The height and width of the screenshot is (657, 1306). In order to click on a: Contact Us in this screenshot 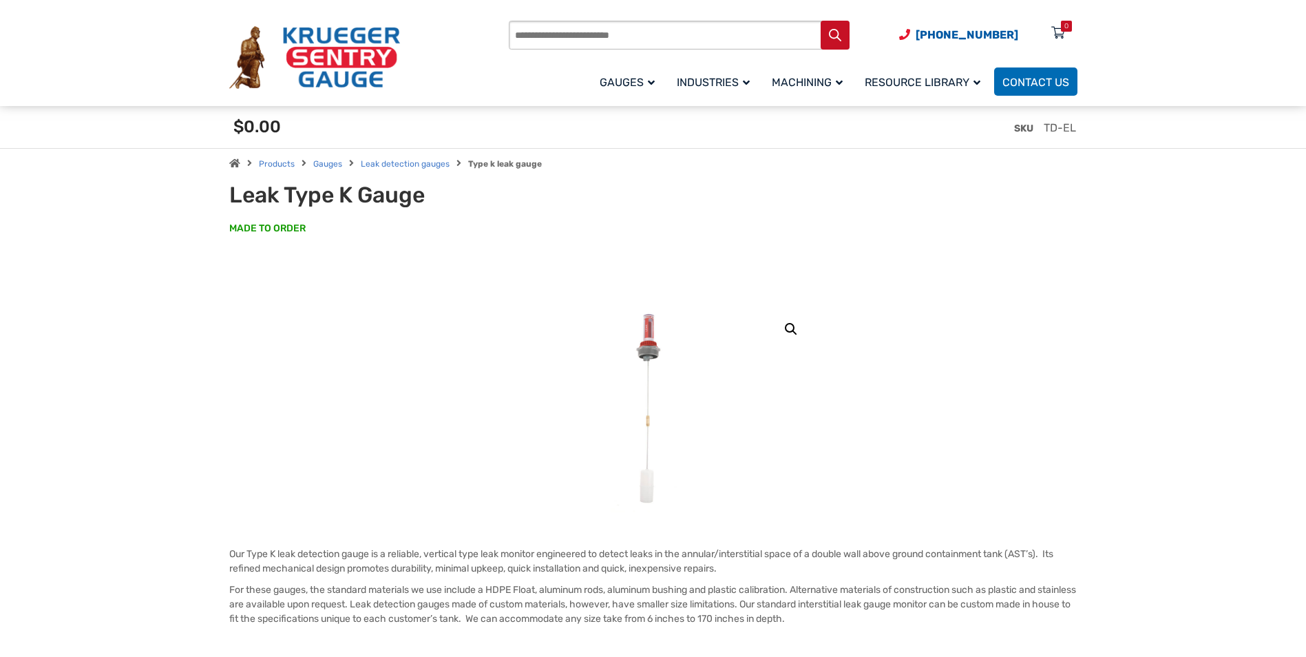, I will do `click(1035, 81)`.